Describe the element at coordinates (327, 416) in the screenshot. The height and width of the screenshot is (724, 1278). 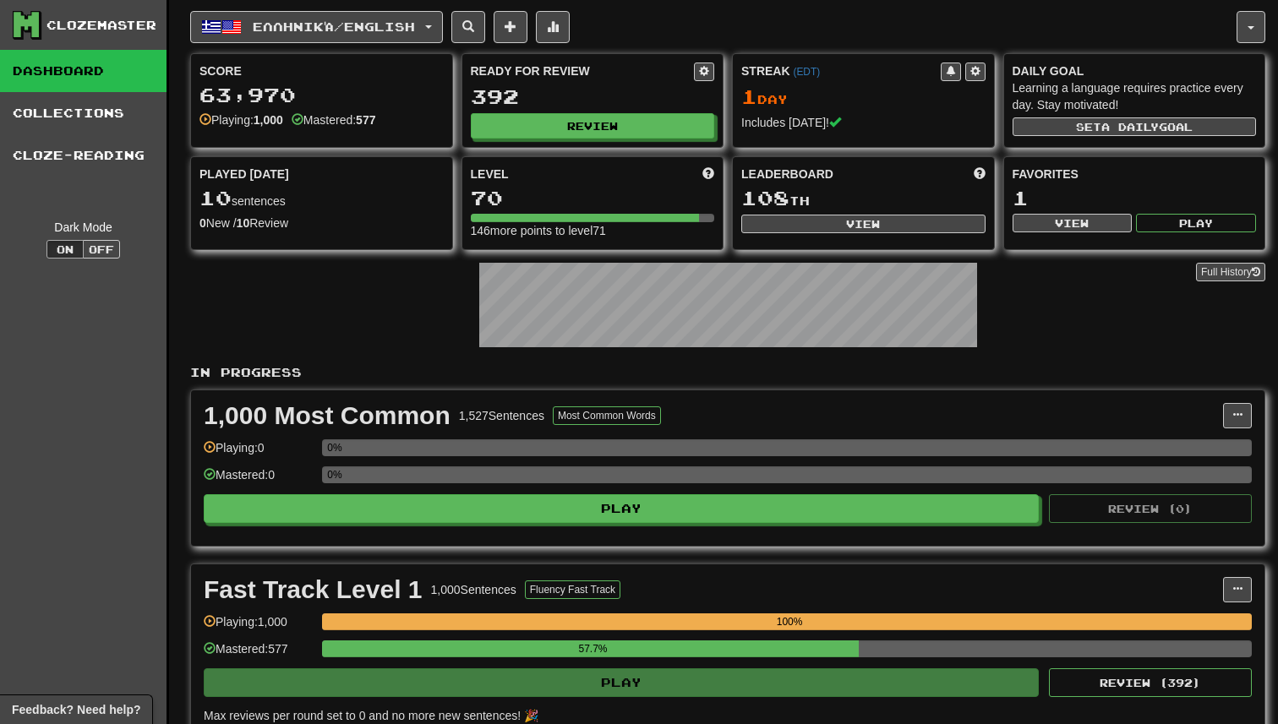
I see `div: 1,000 Most Common` at that location.